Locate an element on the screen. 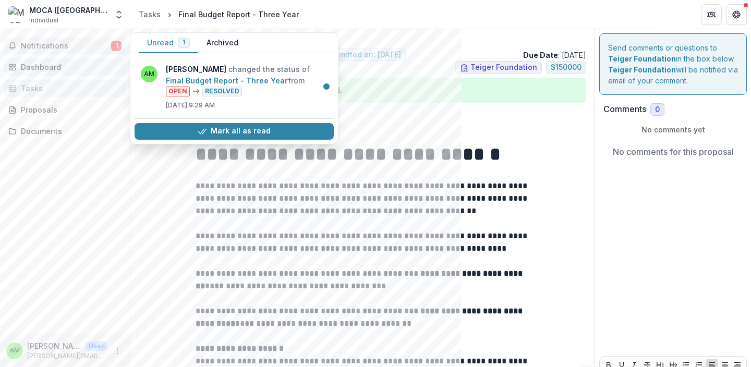 The image size is (751, 367). span: Teiger Foundation is located at coordinates (504, 67).